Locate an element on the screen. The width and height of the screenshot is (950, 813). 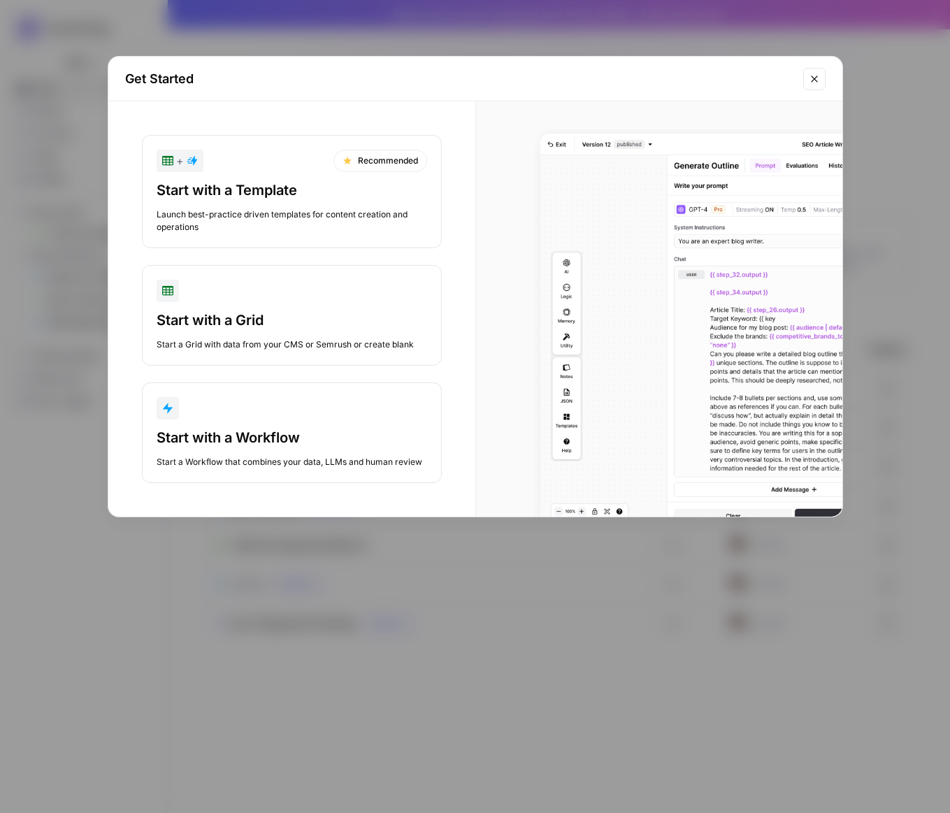
button: Close modal is located at coordinates (814, 79).